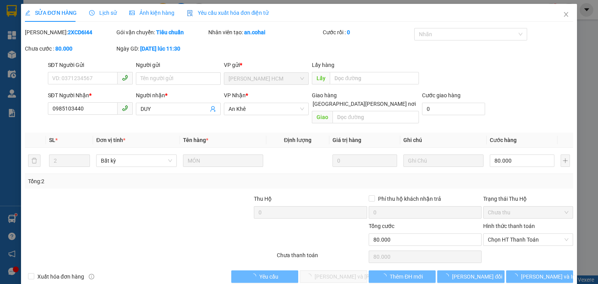 The image size is (598, 284). I want to click on button: Thêm ĐH mới, so click(402, 277).